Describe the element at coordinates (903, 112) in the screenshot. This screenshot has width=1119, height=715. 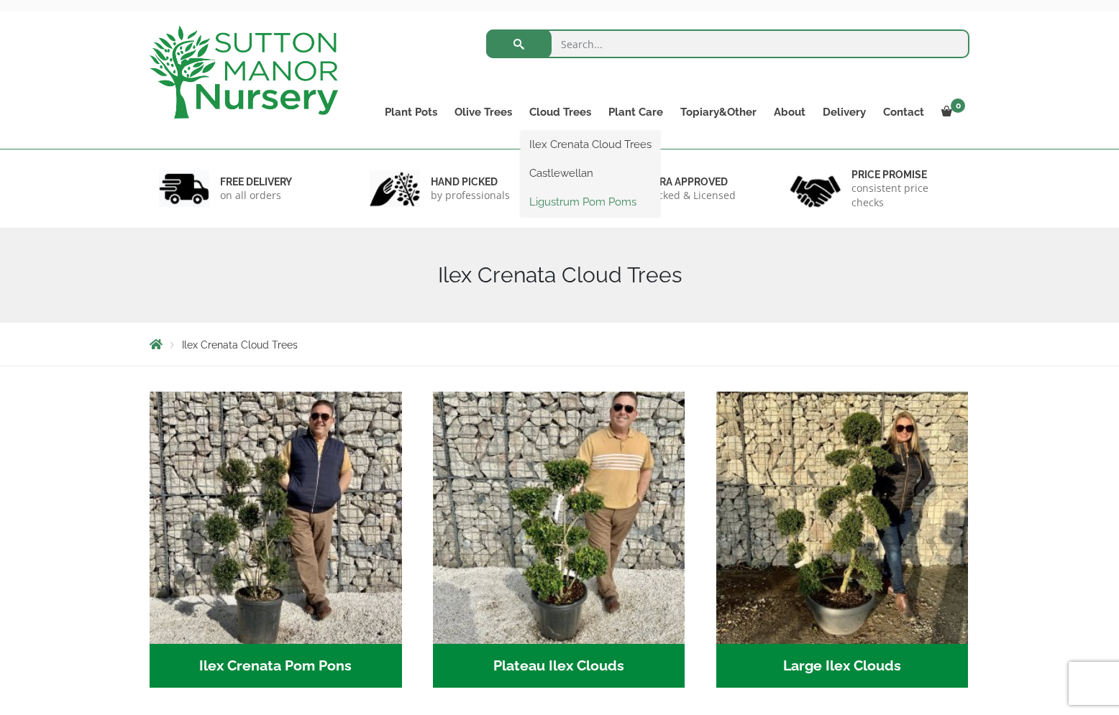
I see `a: Contact` at that location.